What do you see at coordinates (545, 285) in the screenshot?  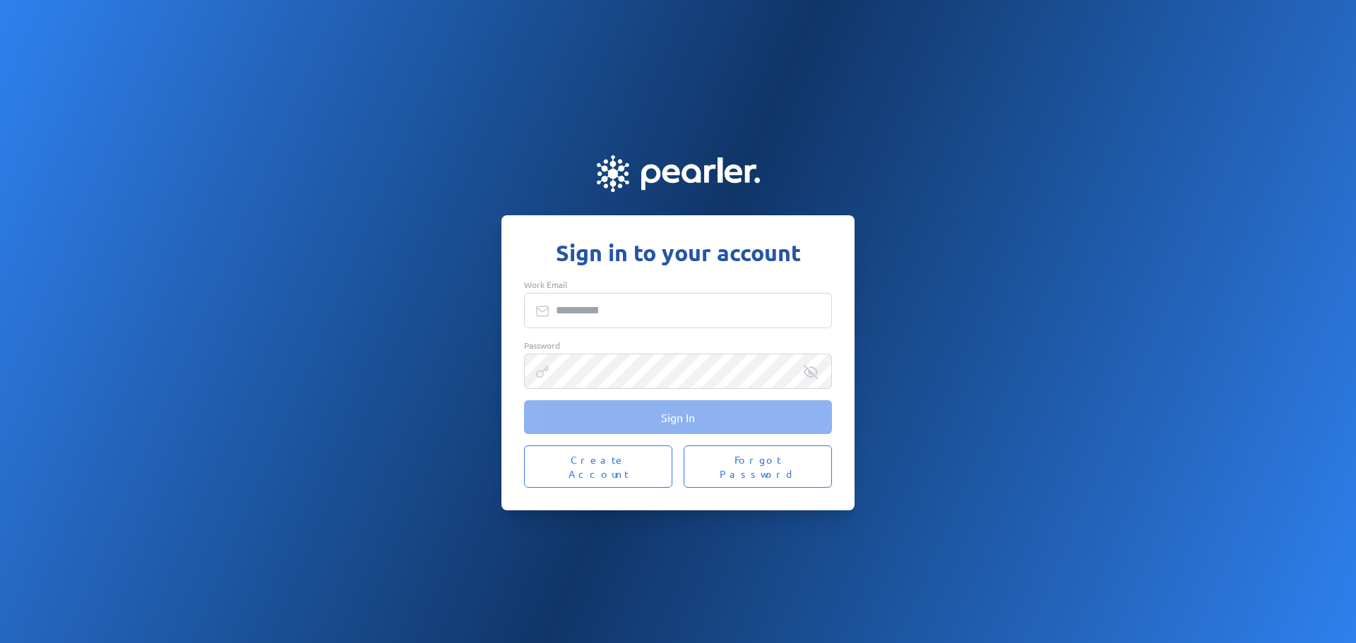 I see `span: Work Email` at bounding box center [545, 285].